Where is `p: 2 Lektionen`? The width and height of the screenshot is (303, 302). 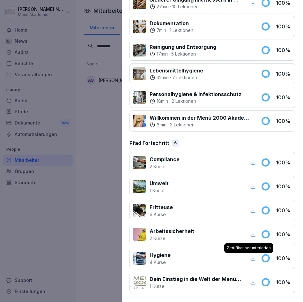
p: 2 Lektionen is located at coordinates (184, 101).